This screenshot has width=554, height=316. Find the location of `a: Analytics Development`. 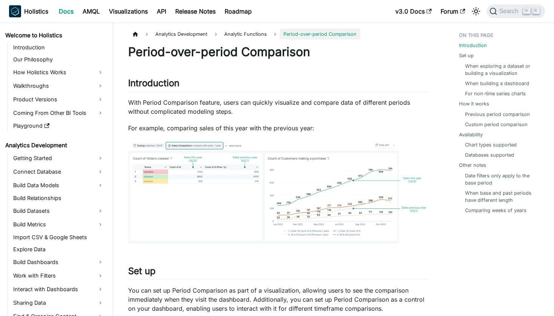

a: Analytics Development is located at coordinates (55, 145).